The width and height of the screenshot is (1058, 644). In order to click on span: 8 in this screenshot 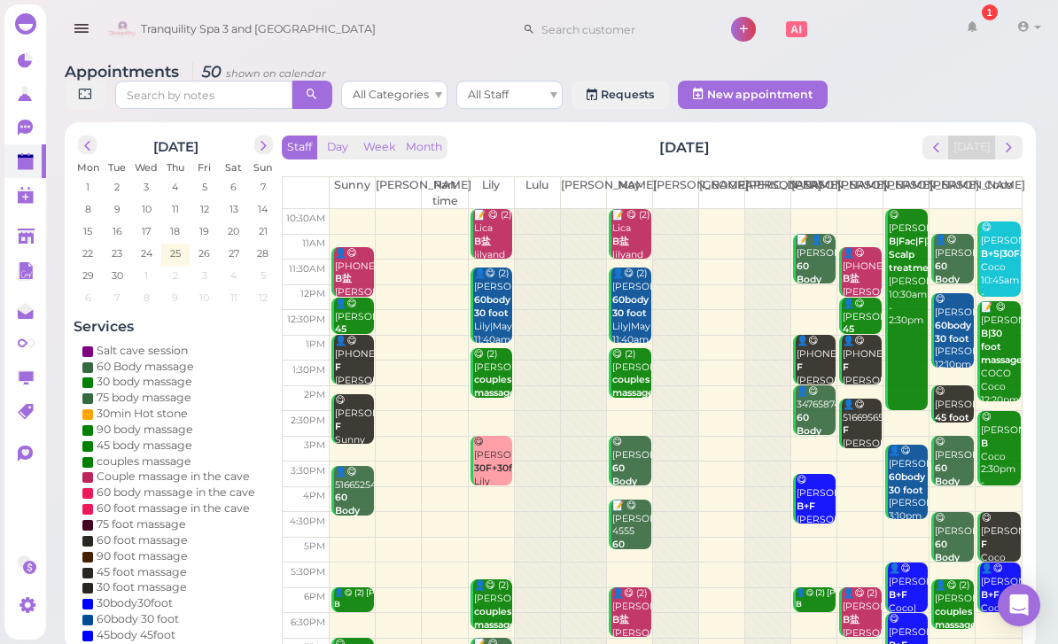, I will do `click(88, 209)`.